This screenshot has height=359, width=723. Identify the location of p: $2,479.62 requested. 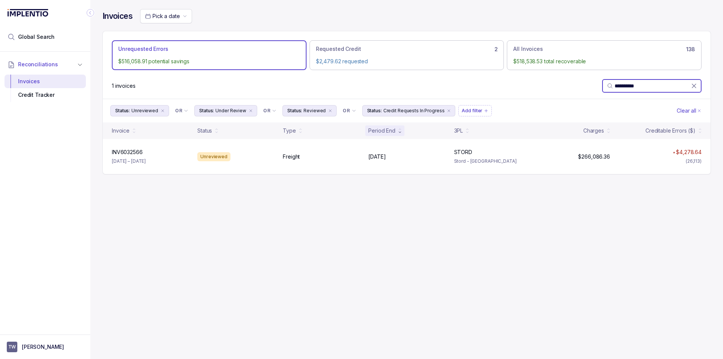
(407, 61).